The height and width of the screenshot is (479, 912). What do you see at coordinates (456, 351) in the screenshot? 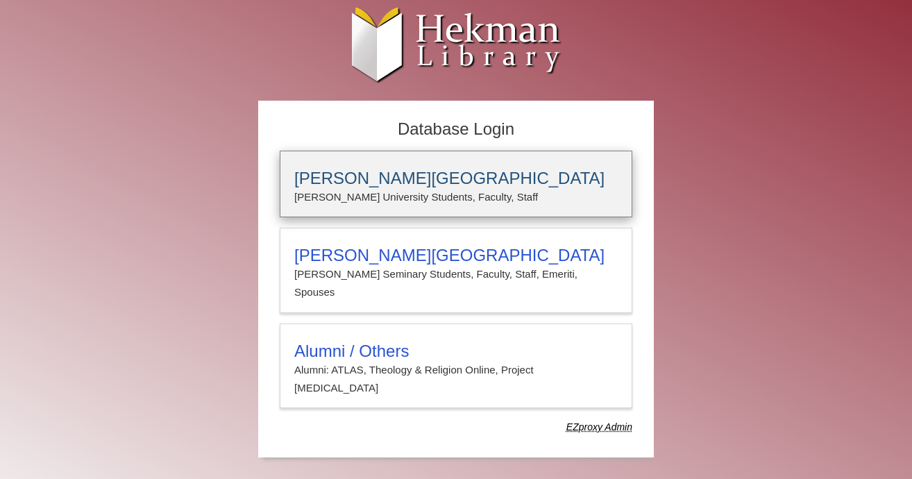
I see `h3: Alumni / Others` at bounding box center [456, 351].